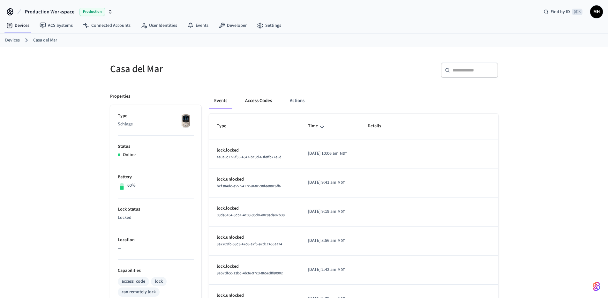 The height and width of the screenshot is (298, 608). I want to click on a: Events, so click(198, 26).